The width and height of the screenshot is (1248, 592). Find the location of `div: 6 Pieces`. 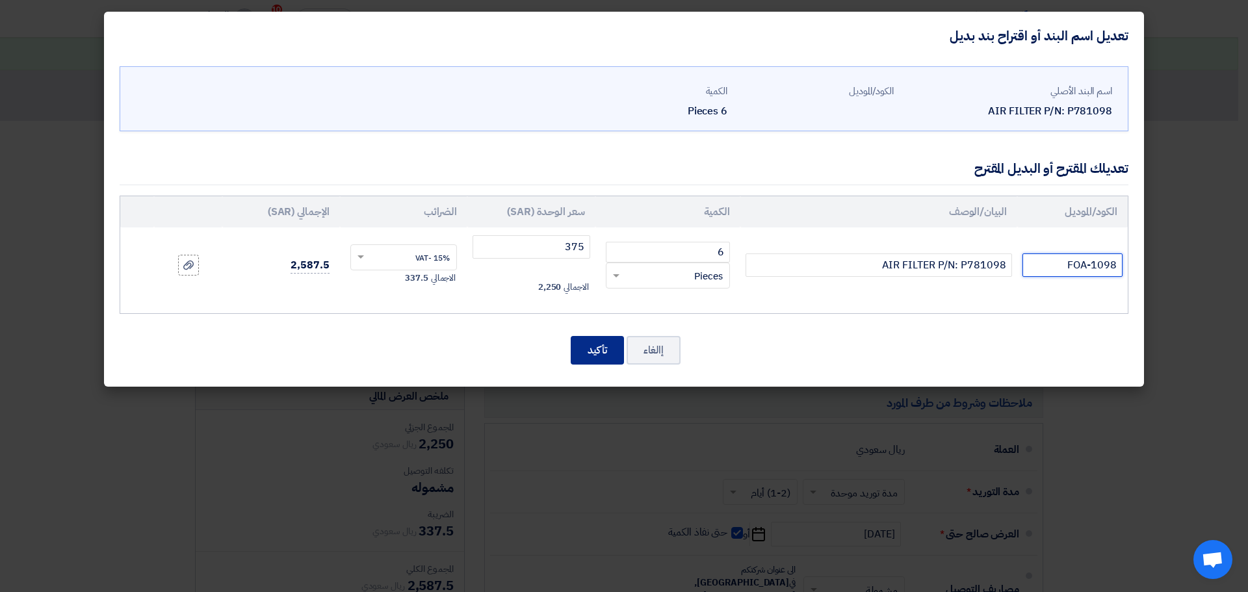

div: 6 Pieces is located at coordinates (650, 111).